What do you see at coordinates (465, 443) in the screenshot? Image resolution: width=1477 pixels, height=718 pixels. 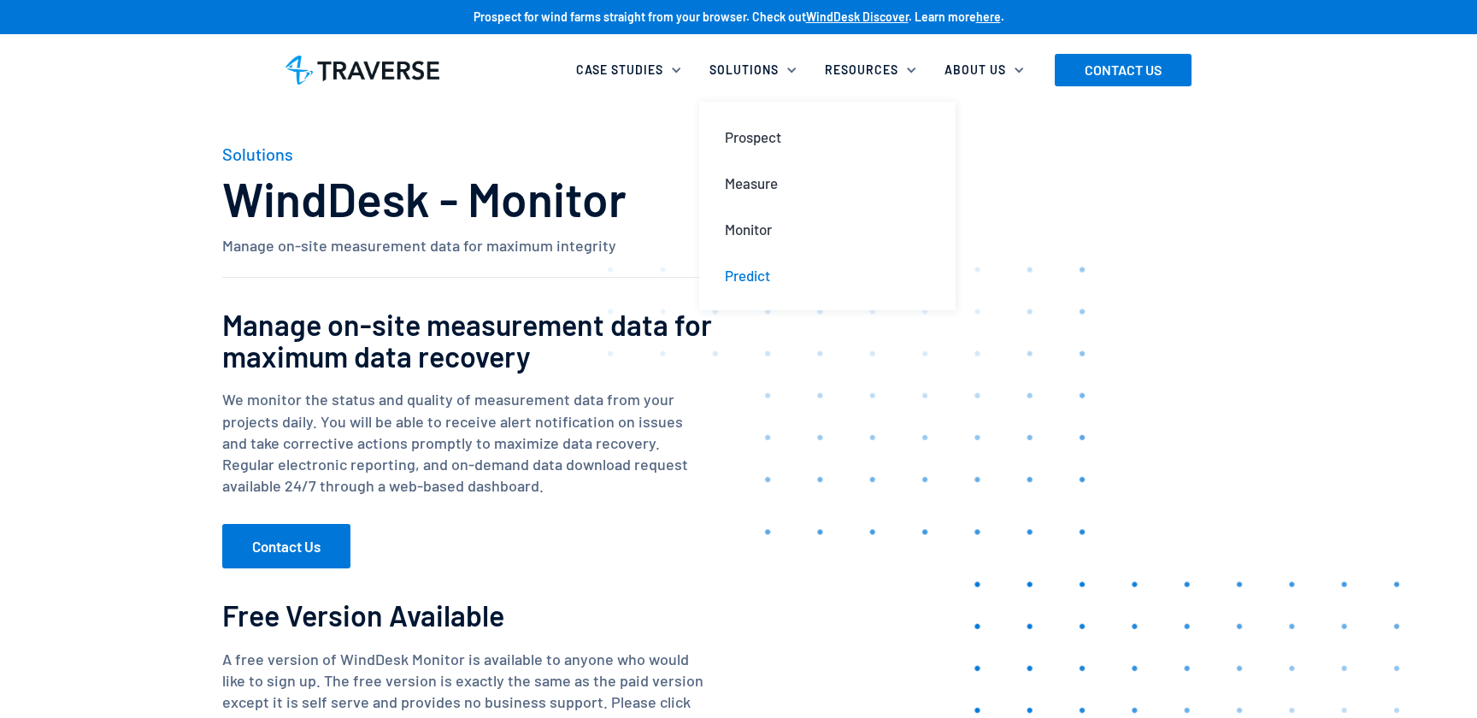 I see `p: We monitor the status and quality of measurement data from your projects daily. You will be able ...` at bounding box center [465, 443].